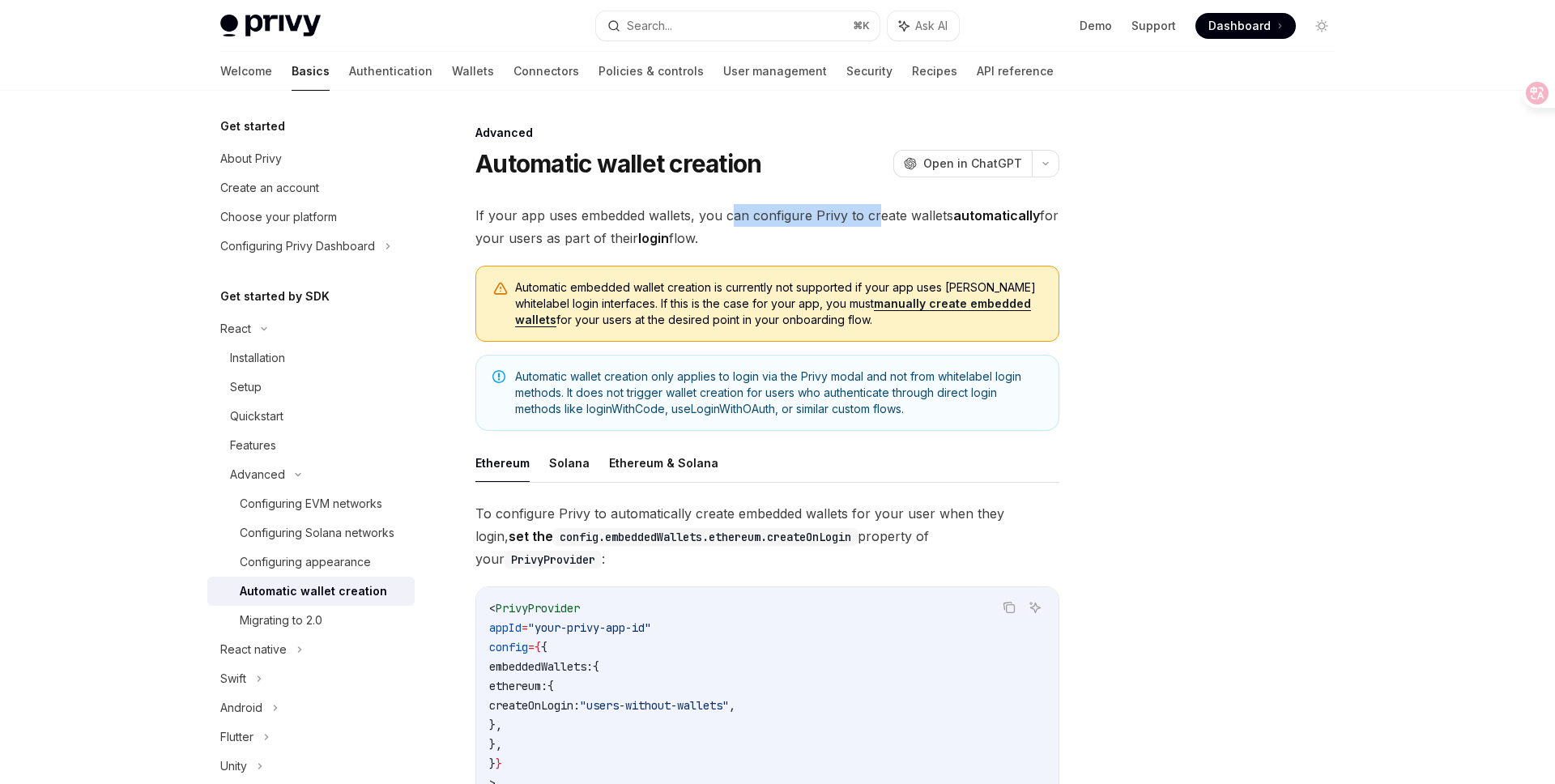 This screenshot has height=784, width=1555. Describe the element at coordinates (236, 329) in the screenshot. I see `div: React` at that location.